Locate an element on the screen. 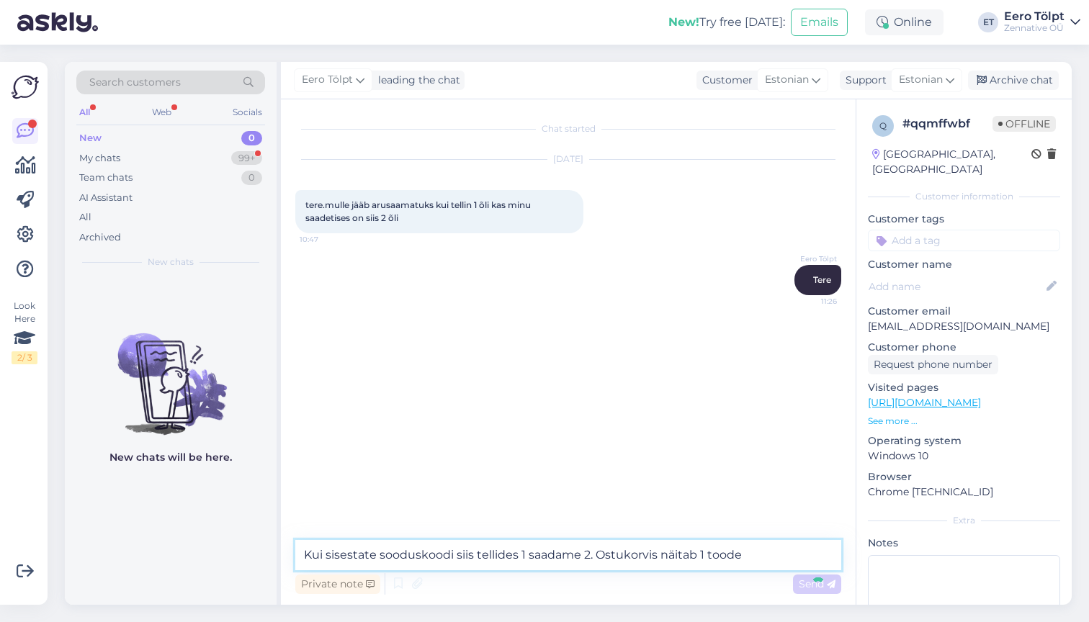  div: 2 / 3 is located at coordinates (24, 358).